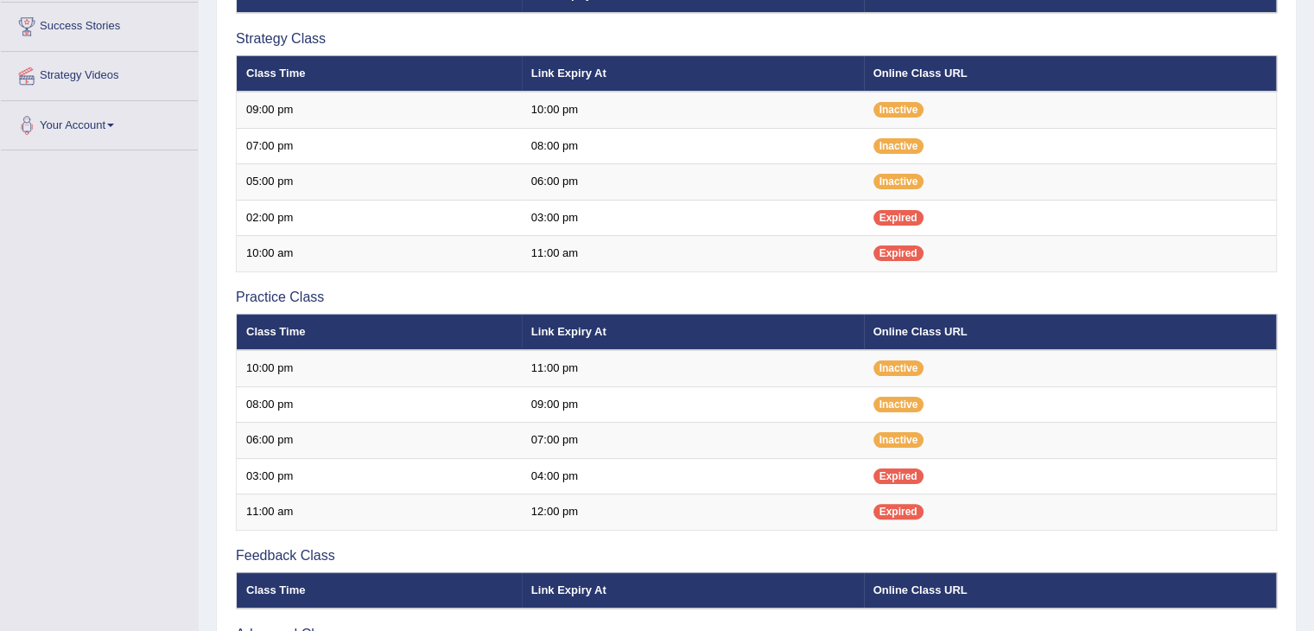  Describe the element at coordinates (693, 512) in the screenshot. I see `td: 12:00 pm` at that location.